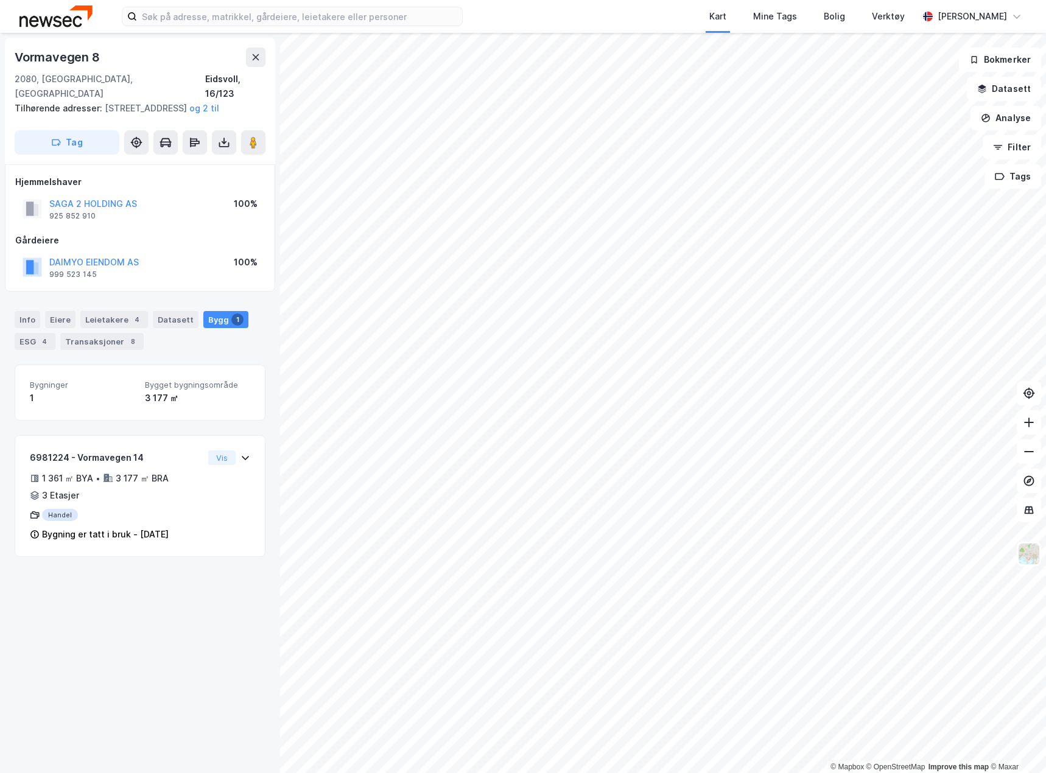 The width and height of the screenshot is (1046, 773). What do you see at coordinates (1012, 147) in the screenshot?
I see `button: Filter` at bounding box center [1012, 147].